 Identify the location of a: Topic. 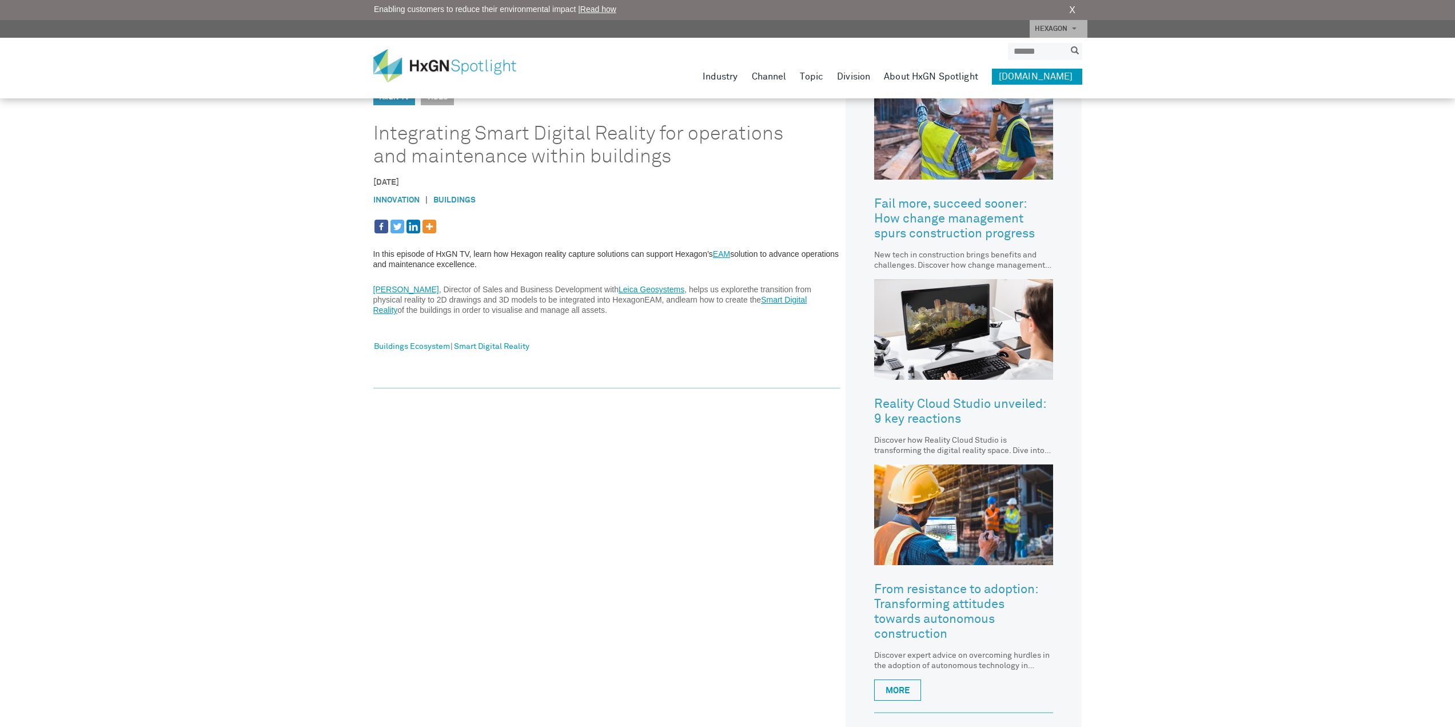
(811, 77).